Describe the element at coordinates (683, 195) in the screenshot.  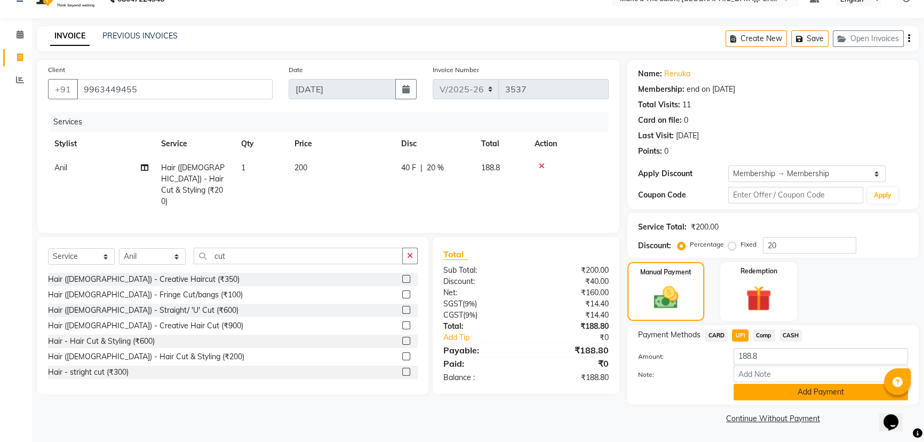
I see `div: Coupon Code` at that location.